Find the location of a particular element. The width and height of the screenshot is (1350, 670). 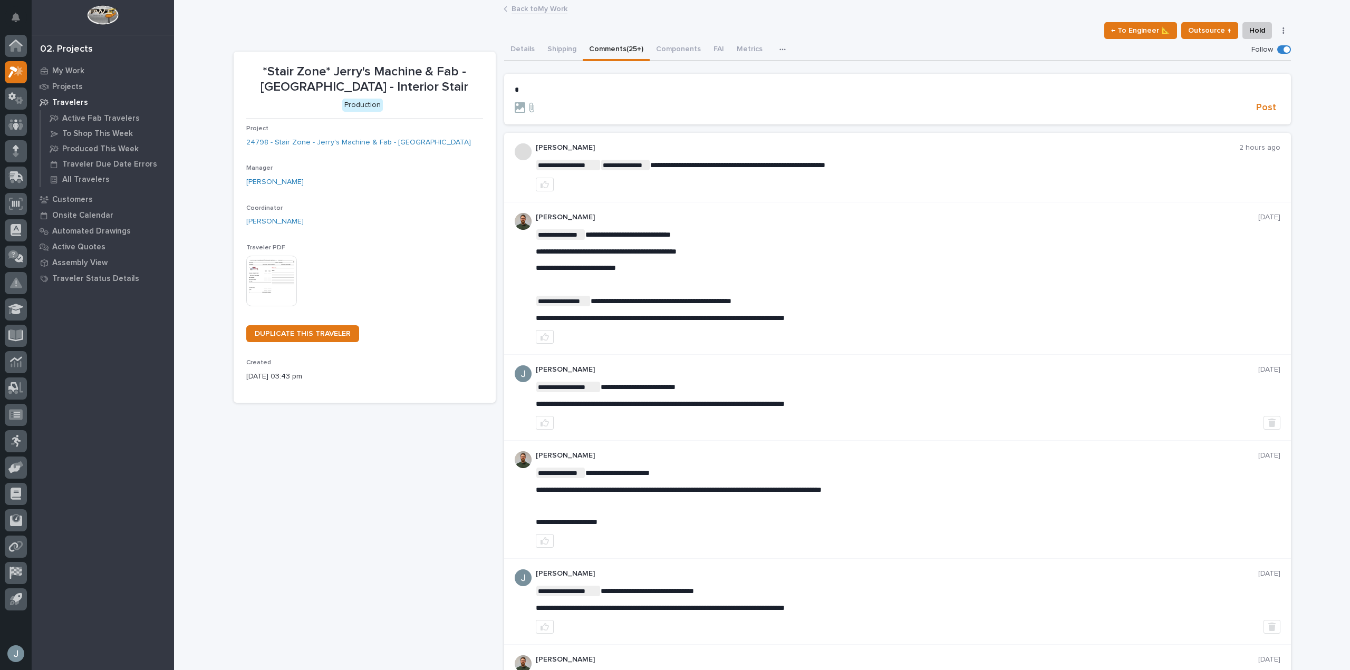

p: Automated Drawings is located at coordinates (91, 232).